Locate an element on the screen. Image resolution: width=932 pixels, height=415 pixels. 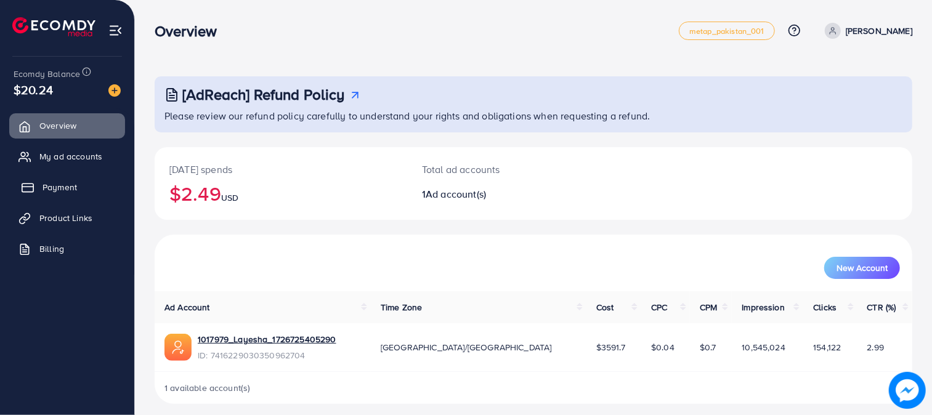
span: Cost is located at coordinates (605, 308).